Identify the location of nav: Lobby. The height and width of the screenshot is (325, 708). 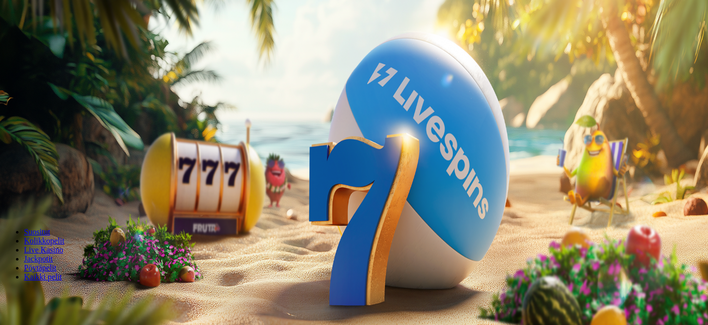
(354, 246).